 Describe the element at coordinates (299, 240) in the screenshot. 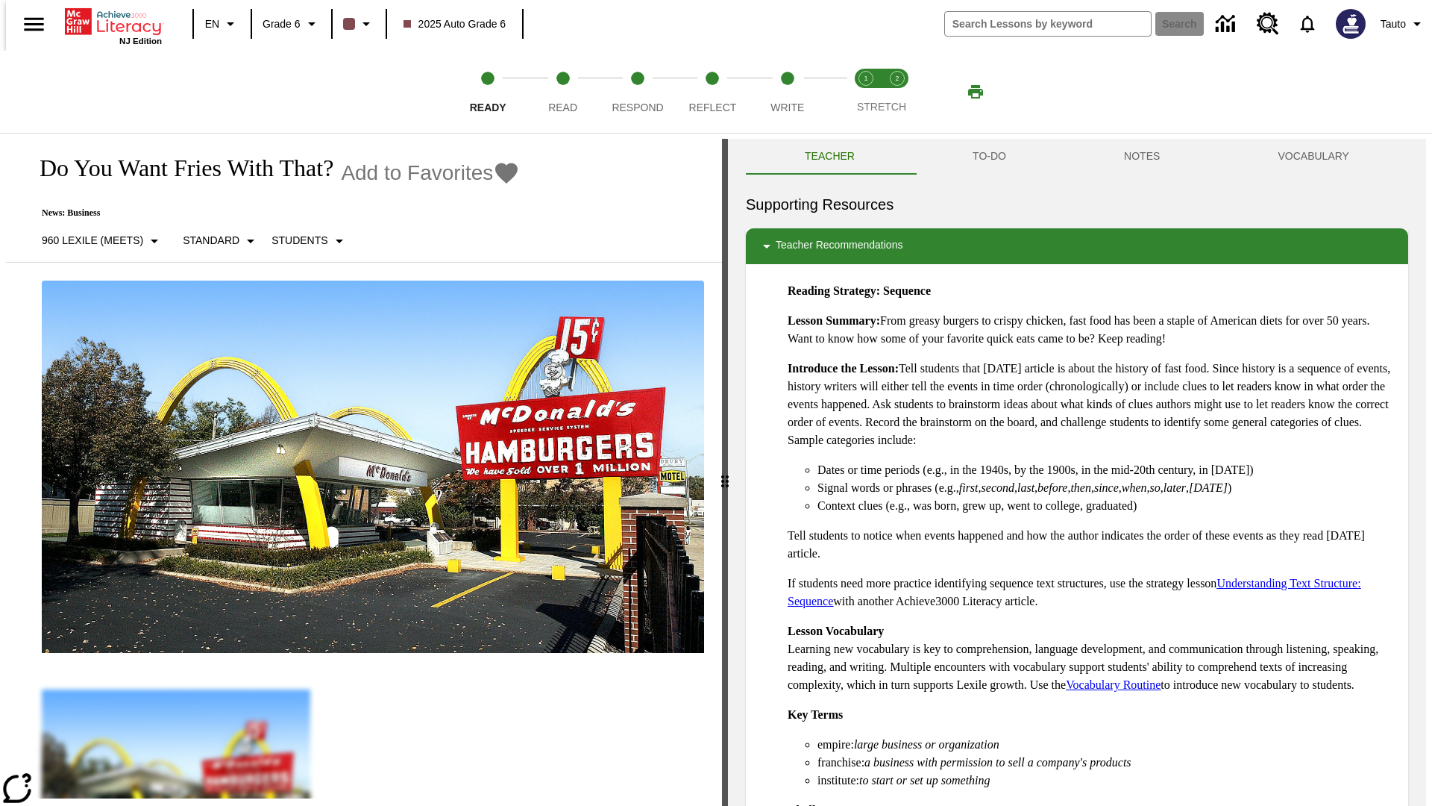

I see `p: Students` at that location.